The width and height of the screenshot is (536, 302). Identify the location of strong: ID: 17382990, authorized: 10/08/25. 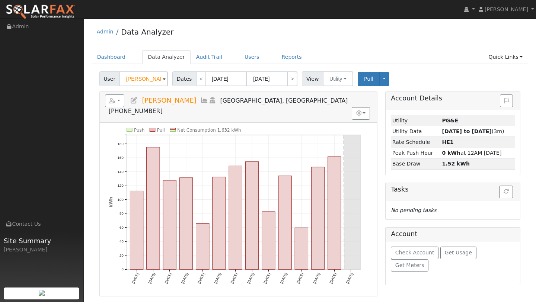
(450, 121).